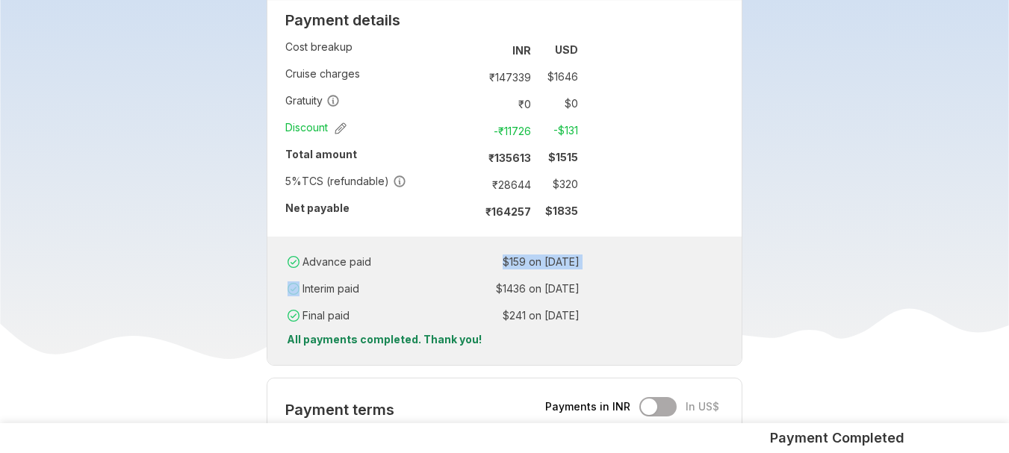 This screenshot has width=1009, height=453. I want to click on span: Discount, so click(316, 128).